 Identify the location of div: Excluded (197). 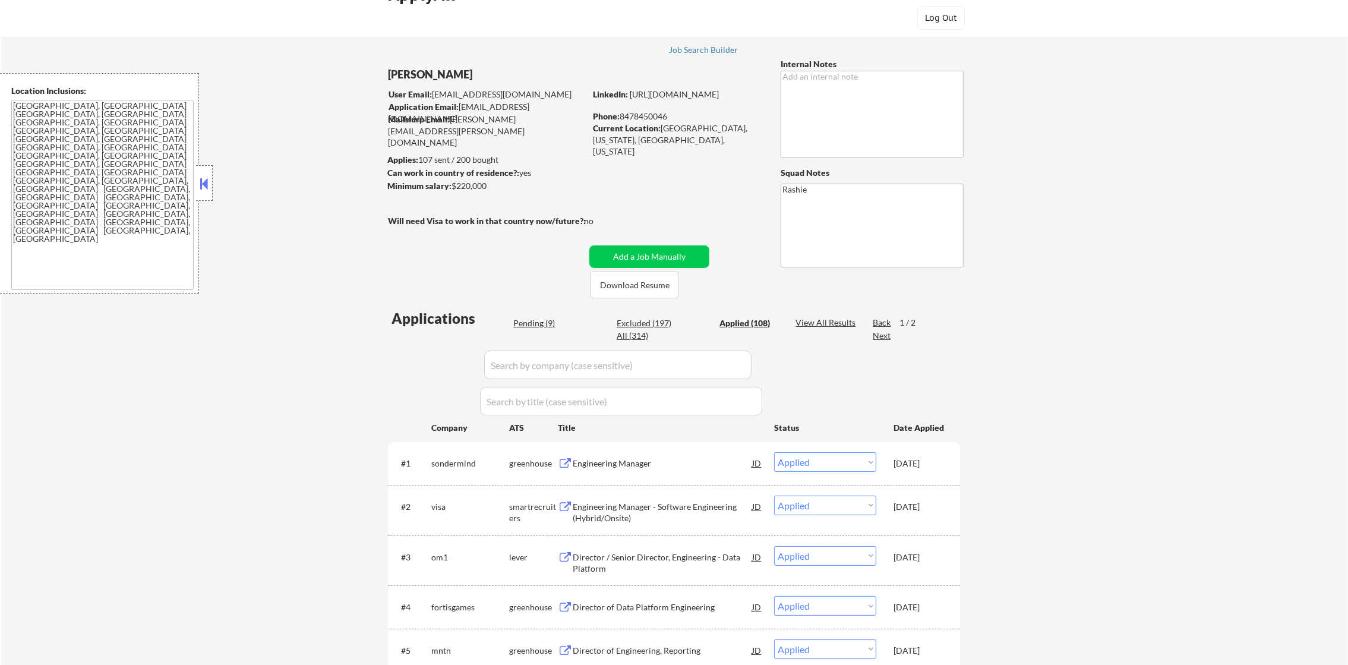
(646, 323).